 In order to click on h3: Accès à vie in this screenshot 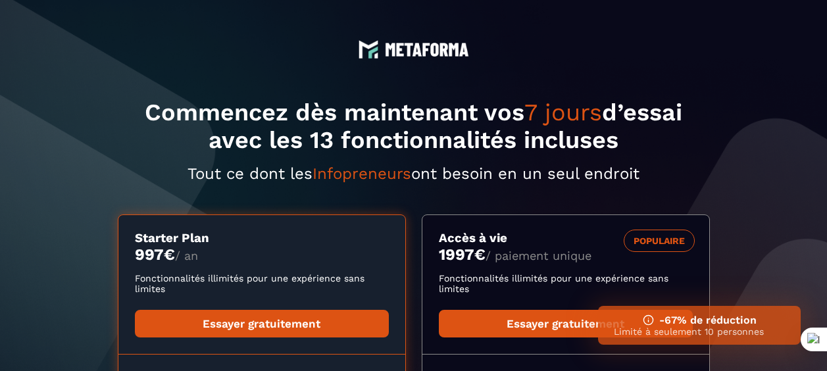, I will do `click(566, 238)`.